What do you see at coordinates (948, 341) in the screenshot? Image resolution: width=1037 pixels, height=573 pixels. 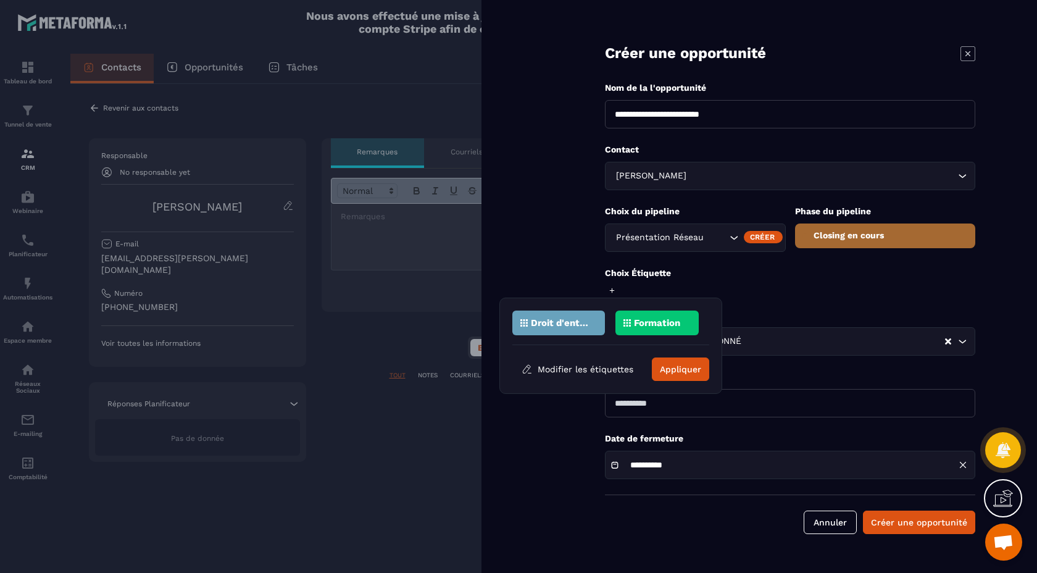 I see `button: Clear Selected` at bounding box center [948, 341].